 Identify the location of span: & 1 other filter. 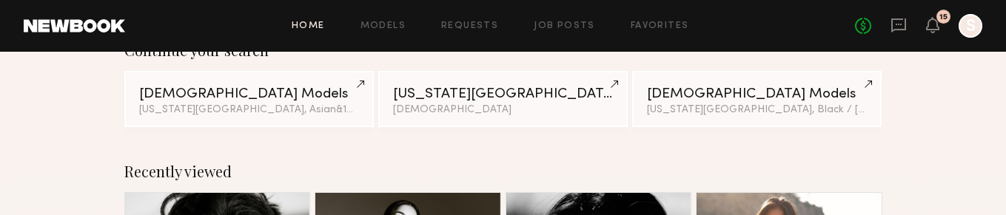
(368, 110).